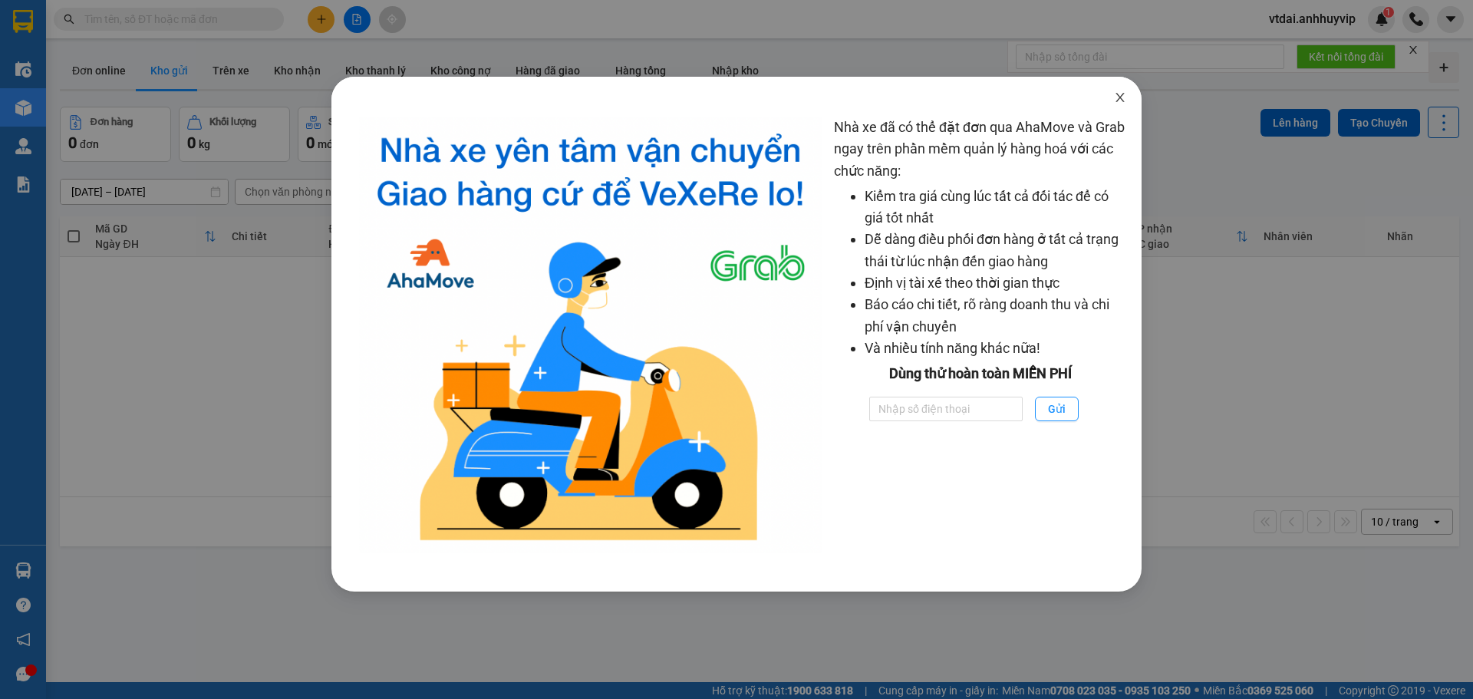 This screenshot has width=1473, height=699. What do you see at coordinates (980, 374) in the screenshot?
I see `div: Dùng thử hoàn toàn MIỄN PHÍ` at bounding box center [980, 374].